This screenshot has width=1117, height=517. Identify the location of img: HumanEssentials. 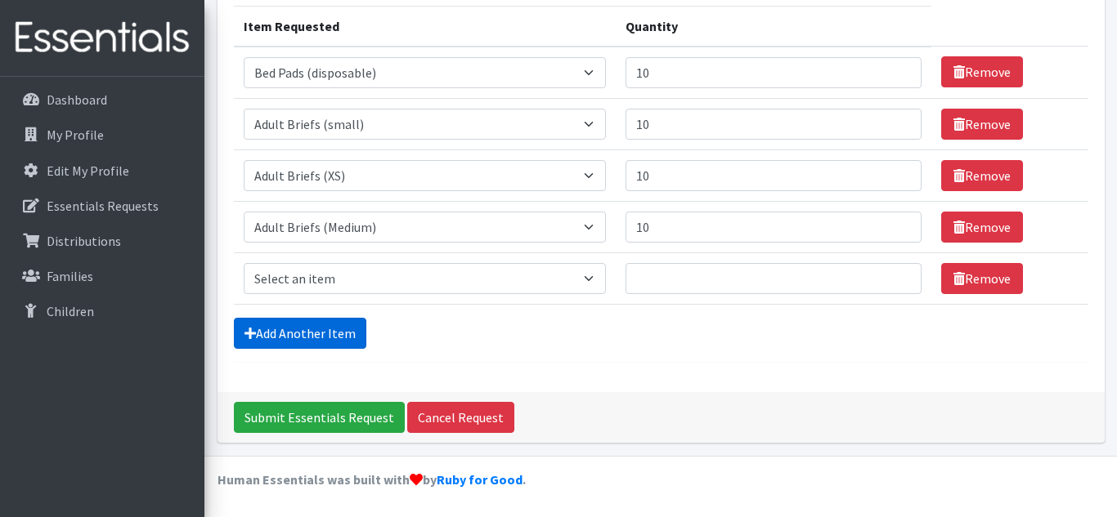
(102, 38).